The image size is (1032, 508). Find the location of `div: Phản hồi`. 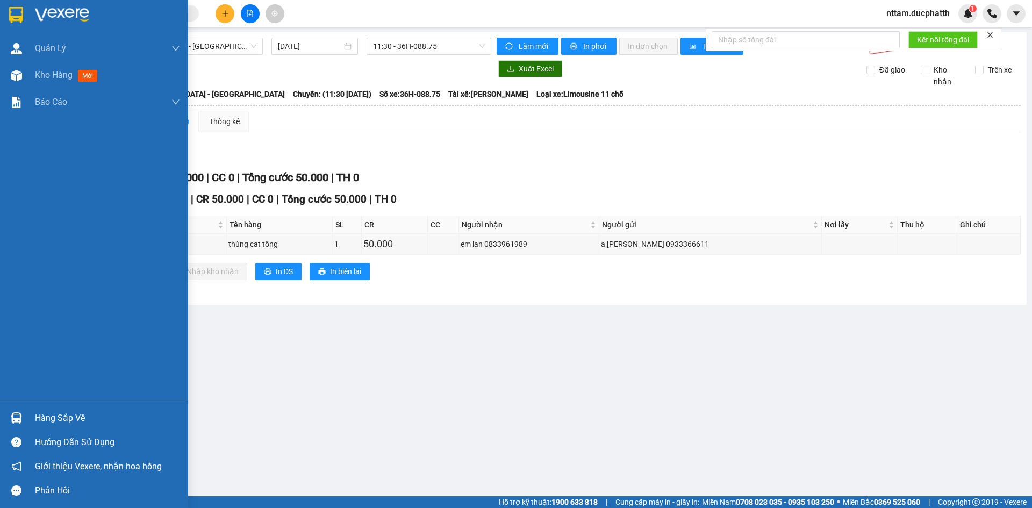

div: Phản hồi is located at coordinates (107, 491).